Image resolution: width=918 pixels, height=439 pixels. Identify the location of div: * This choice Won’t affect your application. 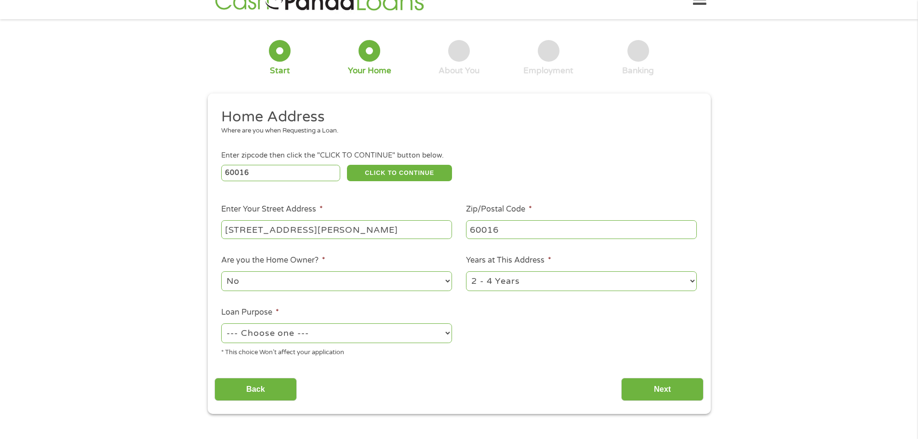
(336, 351).